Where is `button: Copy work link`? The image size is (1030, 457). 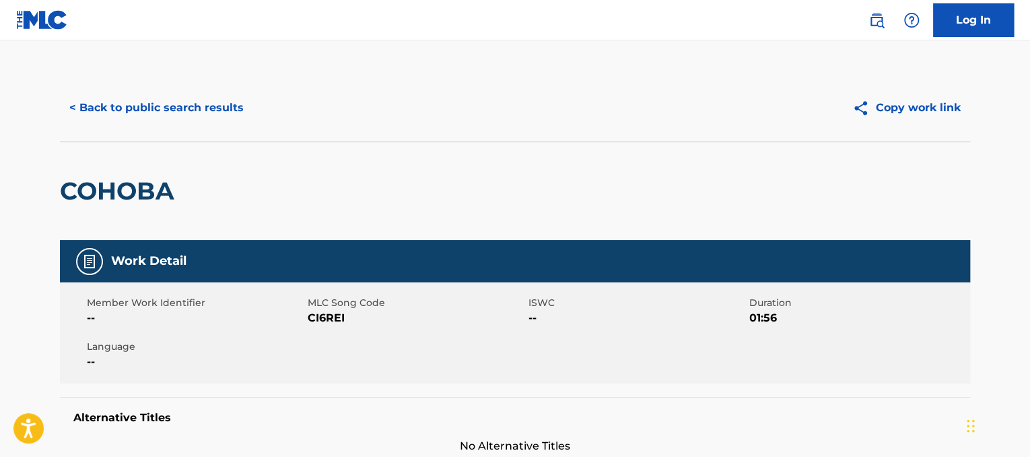 button: Copy work link is located at coordinates (906, 108).